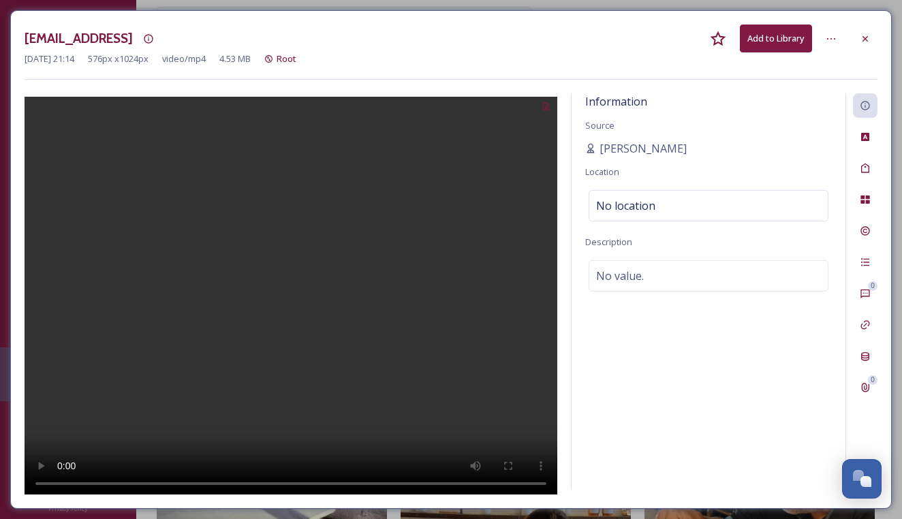  What do you see at coordinates (184, 59) in the screenshot?
I see `span: video/mp4` at bounding box center [184, 59].